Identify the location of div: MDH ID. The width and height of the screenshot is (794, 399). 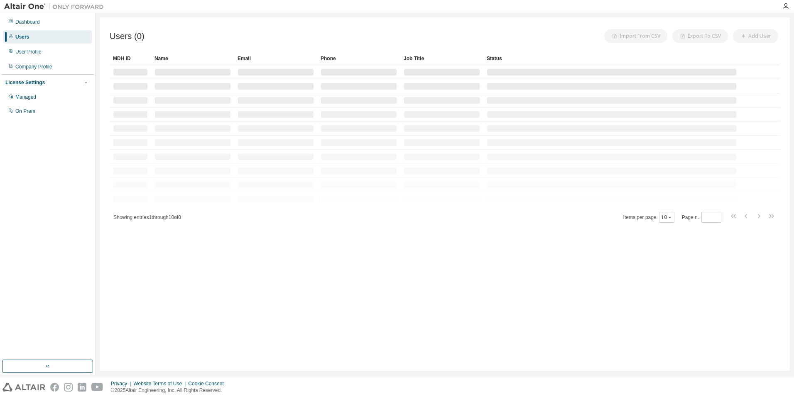
(130, 59).